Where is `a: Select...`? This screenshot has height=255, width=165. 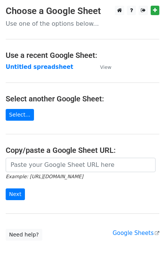 a: Select... is located at coordinates (20, 115).